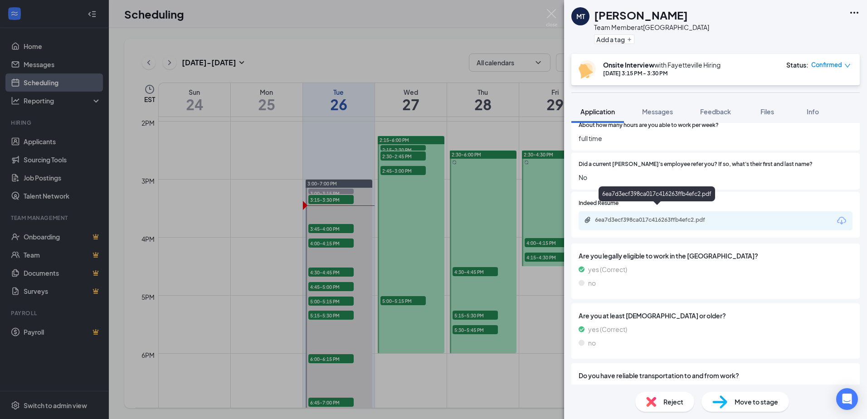  I want to click on span: Reject, so click(674, 402).